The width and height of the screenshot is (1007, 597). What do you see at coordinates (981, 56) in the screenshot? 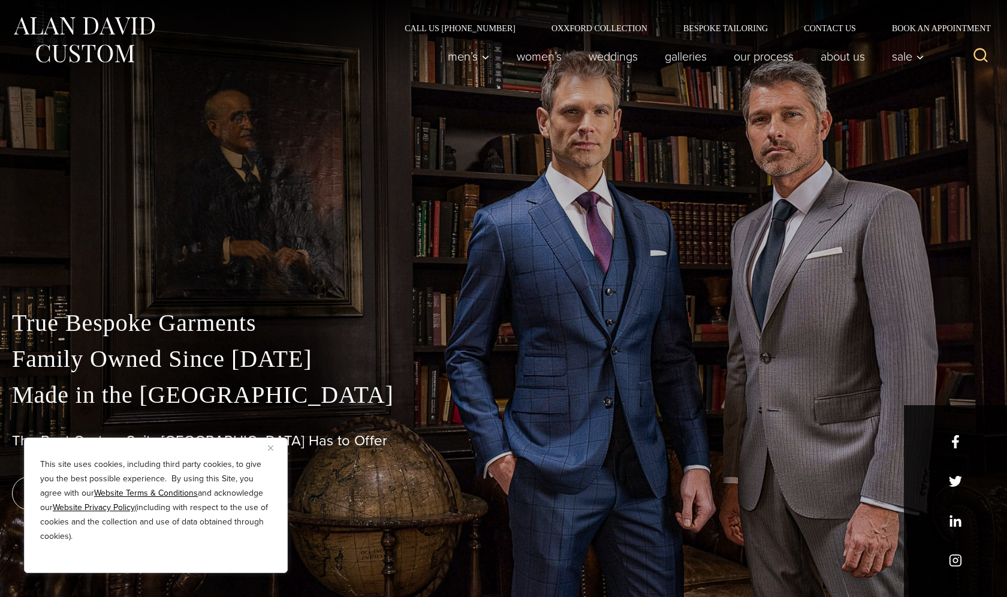
I see `button: View Search Form` at bounding box center [981, 56].